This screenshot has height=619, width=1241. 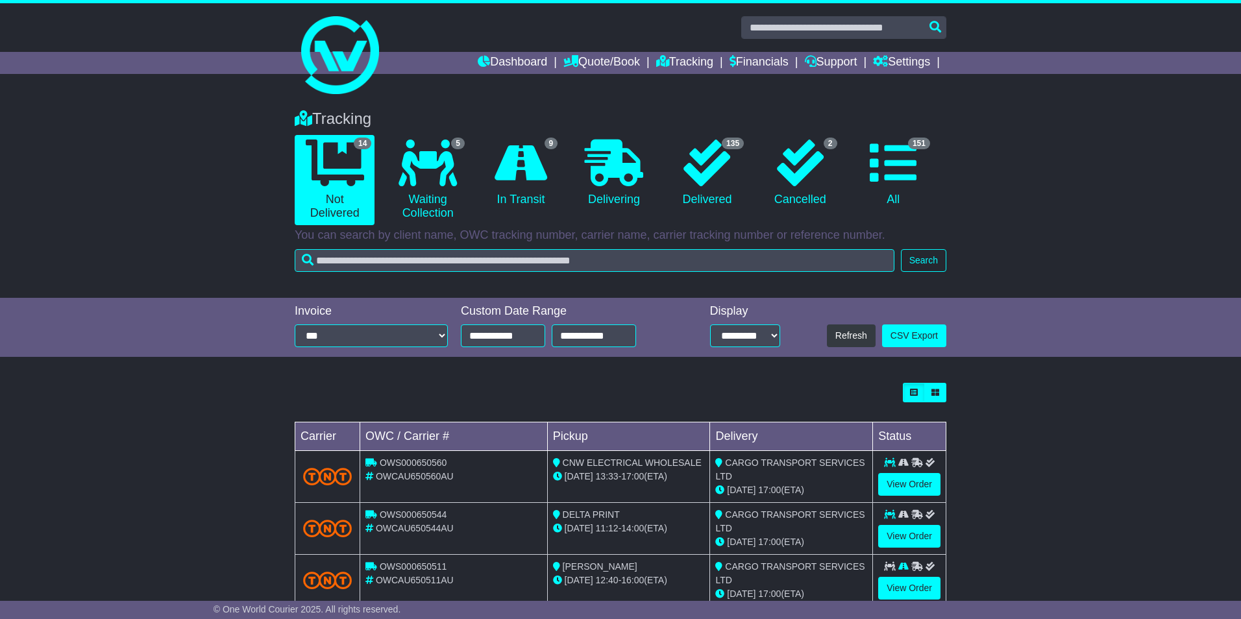 What do you see at coordinates (613, 173) in the screenshot?
I see `a: Delivering` at bounding box center [613, 173].